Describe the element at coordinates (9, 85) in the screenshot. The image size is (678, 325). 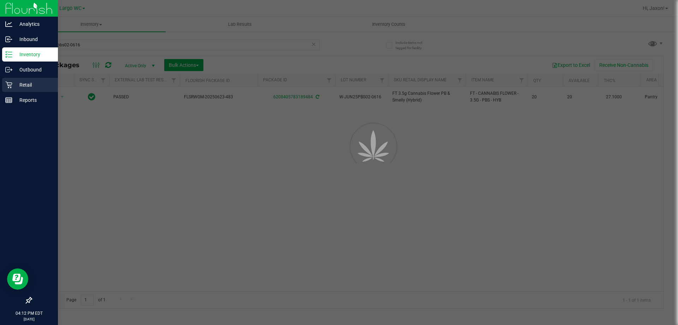
I see `inline-svg: Retail` at that location.